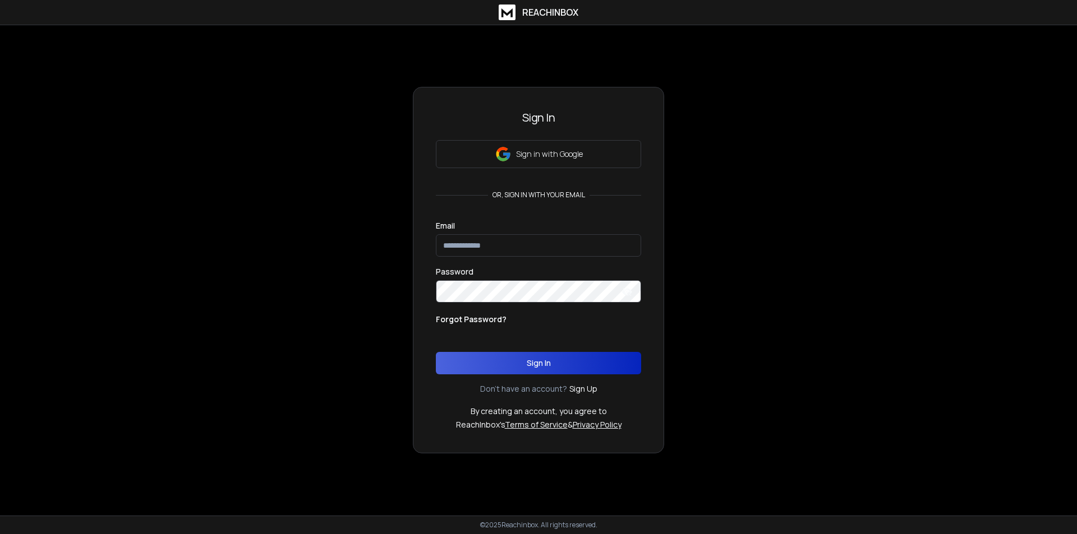  What do you see at coordinates (538, 195) in the screenshot?
I see `p: or, sign in with your email` at bounding box center [538, 195].